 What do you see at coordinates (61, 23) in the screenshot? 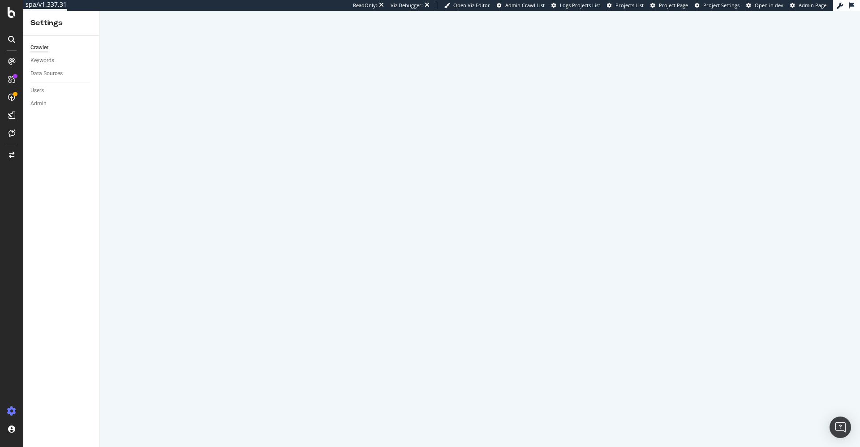
I see `div: Settings` at bounding box center [61, 23].